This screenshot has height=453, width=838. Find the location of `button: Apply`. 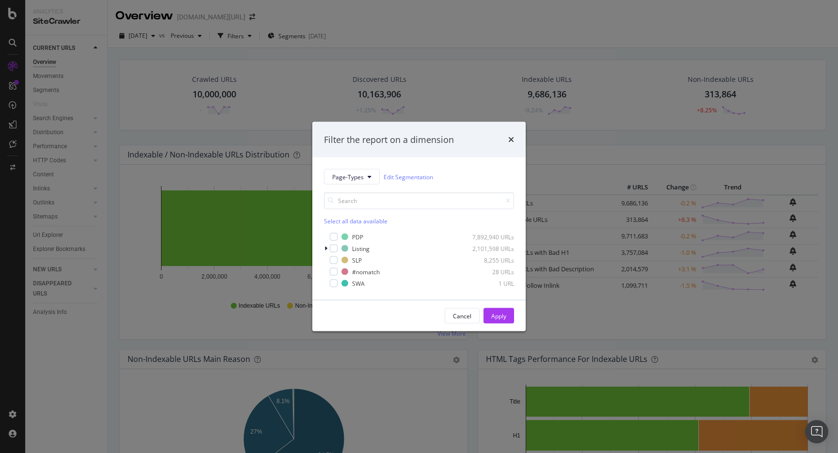

button: Apply is located at coordinates (499, 316).